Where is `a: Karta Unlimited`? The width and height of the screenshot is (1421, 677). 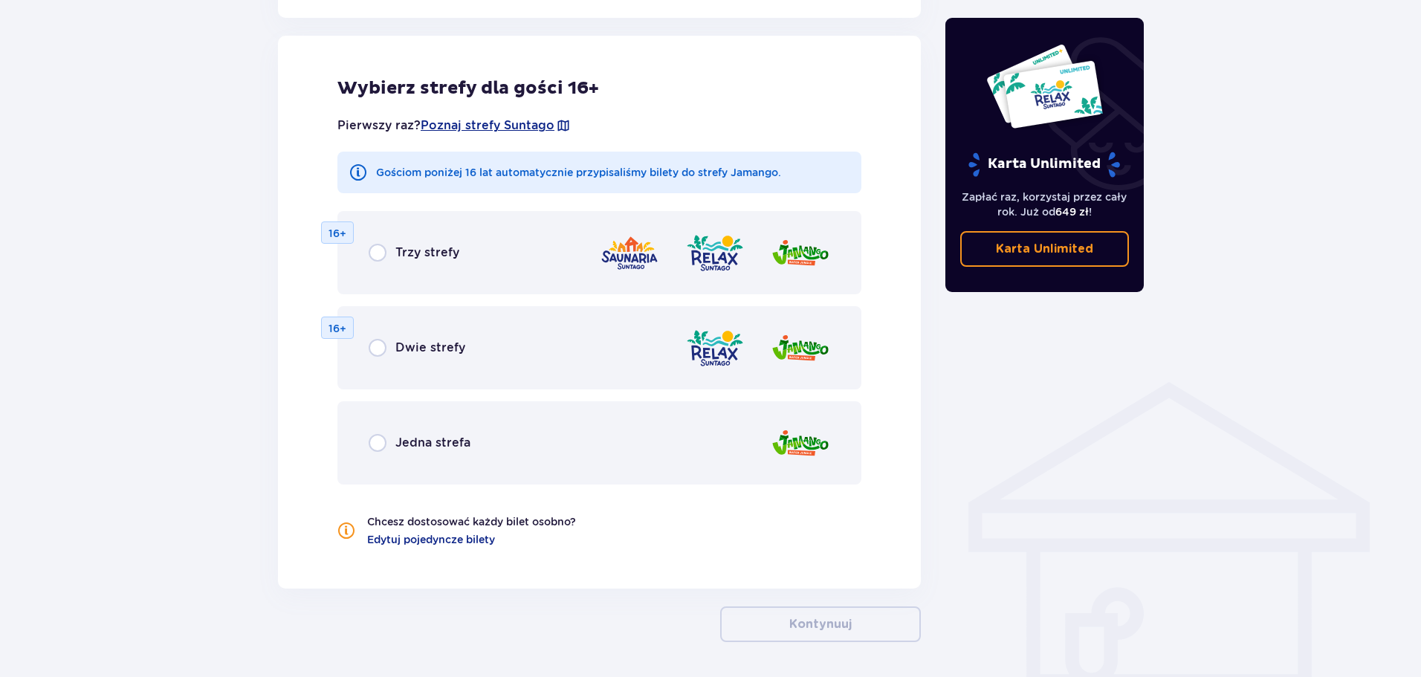 a: Karta Unlimited is located at coordinates (1045, 249).